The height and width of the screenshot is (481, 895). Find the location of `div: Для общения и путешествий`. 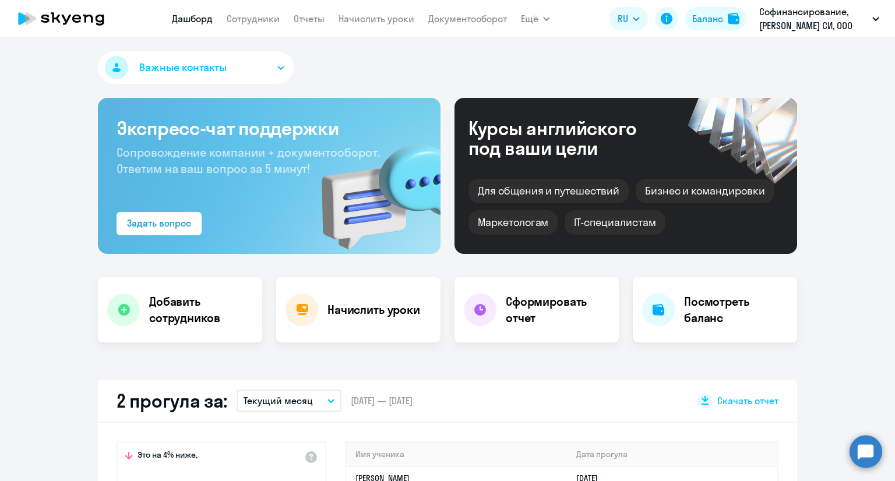

div: Для общения и путешествий is located at coordinates (548, 191).